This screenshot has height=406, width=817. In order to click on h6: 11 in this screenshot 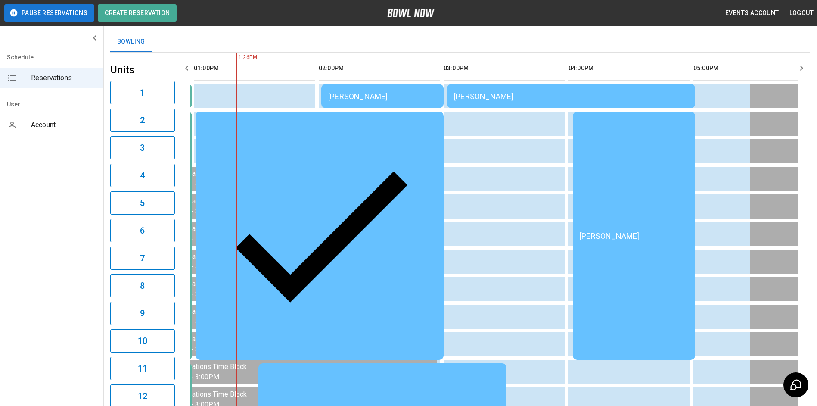, I will do `click(143, 368)`.